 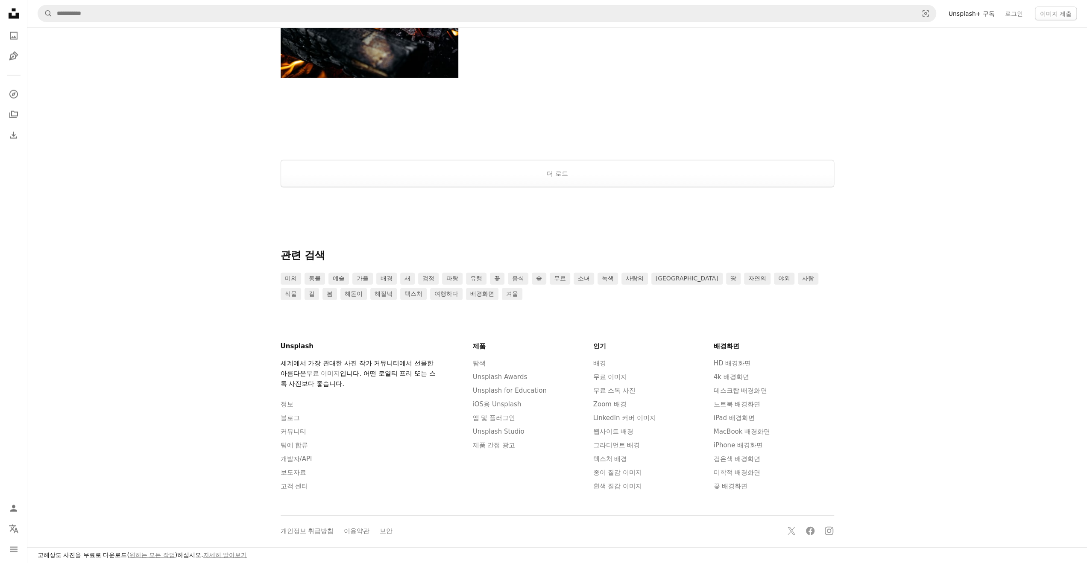 I want to click on a: 유행, so click(x=476, y=279).